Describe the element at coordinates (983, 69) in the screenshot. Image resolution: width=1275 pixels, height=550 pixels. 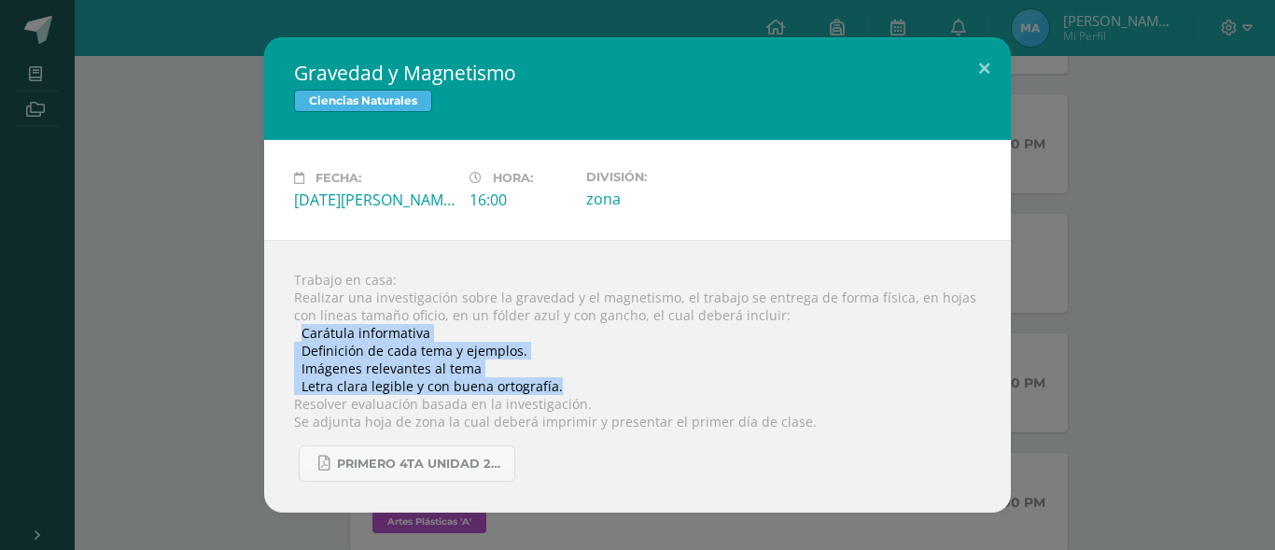
I see `button: Close (Esc)` at that location.